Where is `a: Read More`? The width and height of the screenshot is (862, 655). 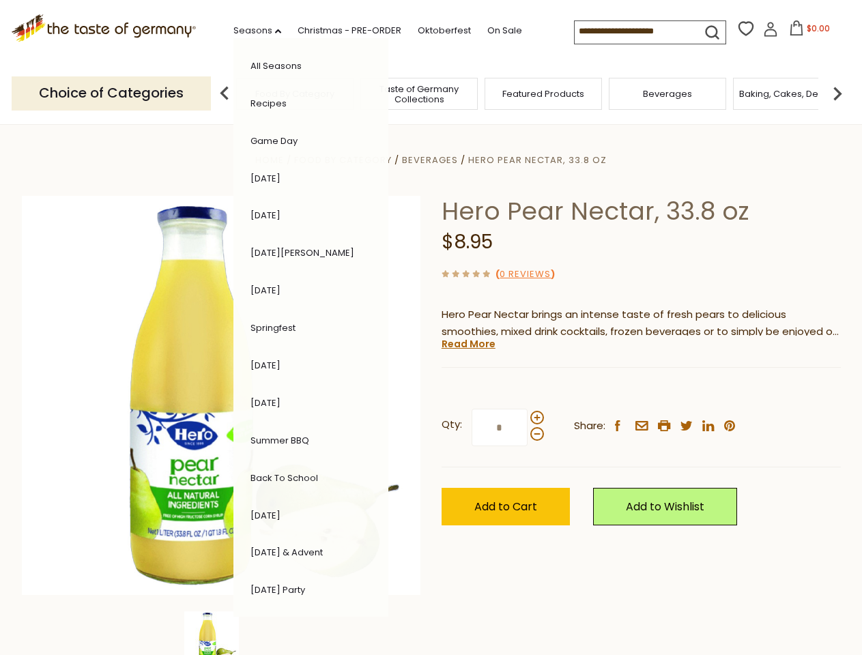 a: Read More is located at coordinates (468, 344).